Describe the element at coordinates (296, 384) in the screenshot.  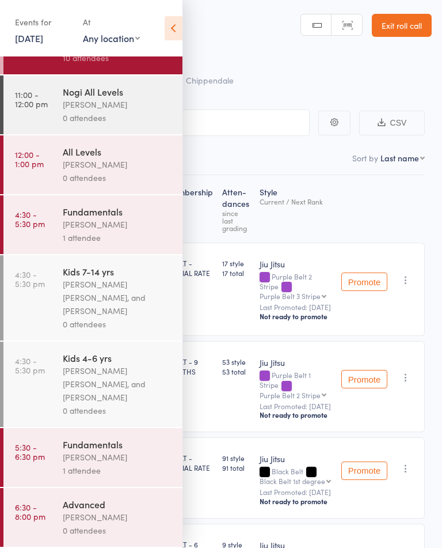
I see `div: Purple Belt 1 Stripe` at that location.